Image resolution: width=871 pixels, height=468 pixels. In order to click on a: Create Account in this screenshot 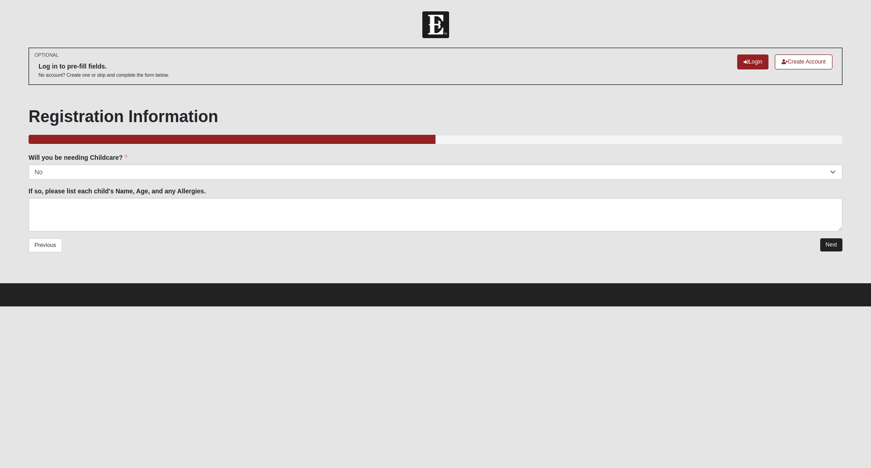, I will do `click(804, 62)`.